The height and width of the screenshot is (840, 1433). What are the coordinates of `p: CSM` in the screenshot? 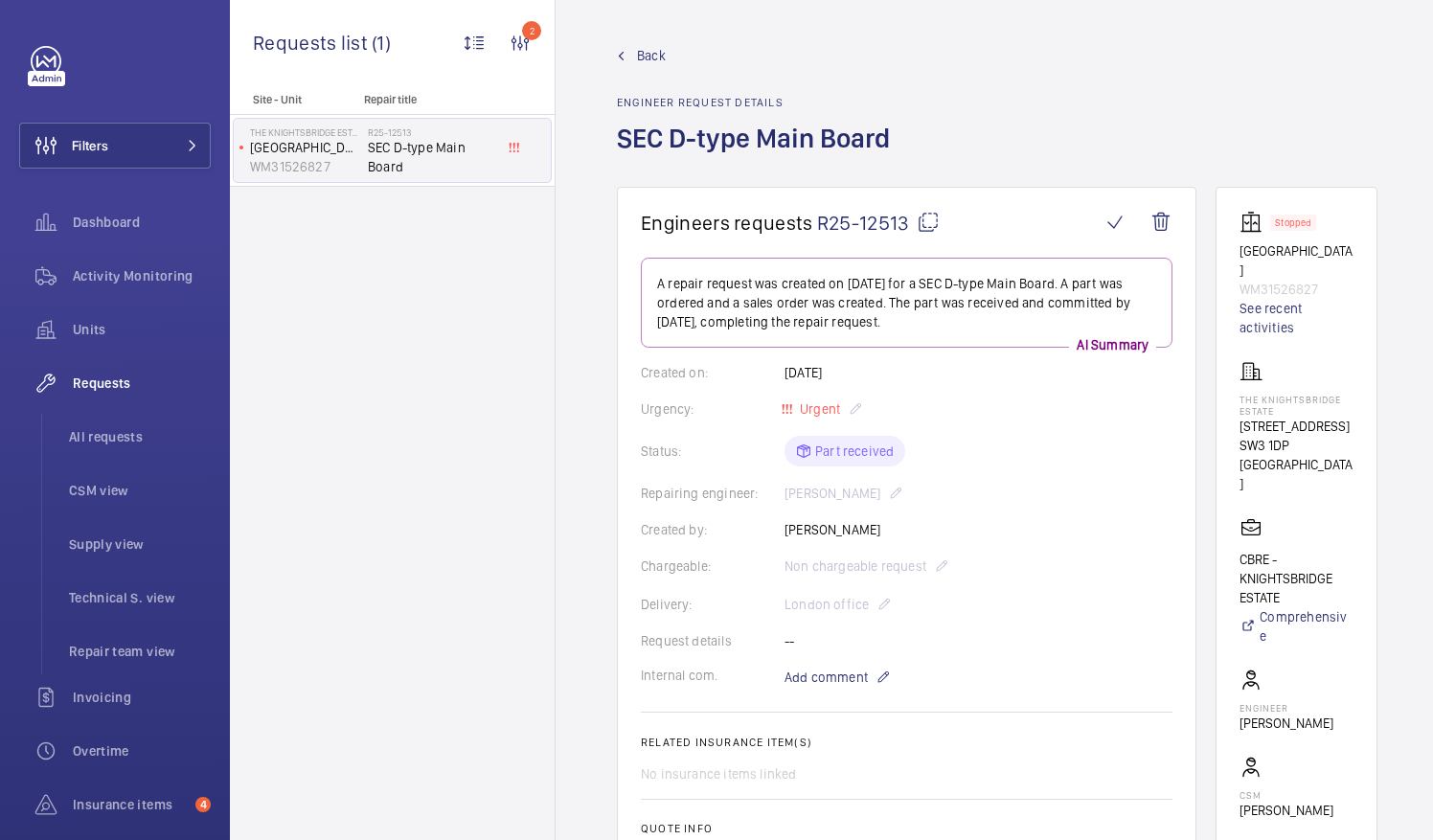 It's located at (1286, 794).